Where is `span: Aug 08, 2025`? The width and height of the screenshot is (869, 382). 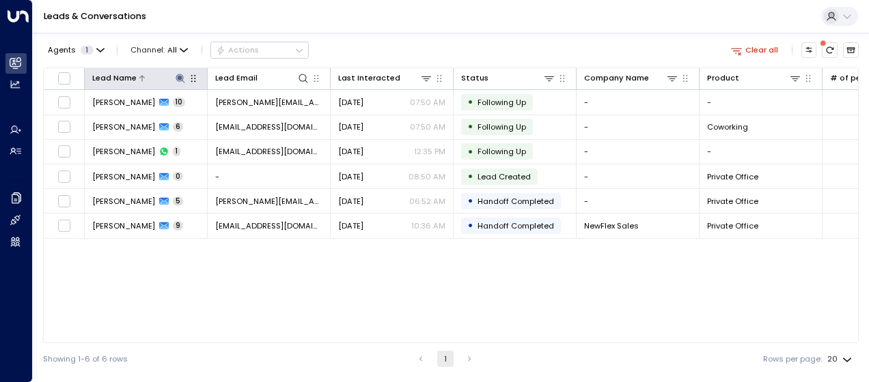 span: Aug 08, 2025 is located at coordinates (350, 102).